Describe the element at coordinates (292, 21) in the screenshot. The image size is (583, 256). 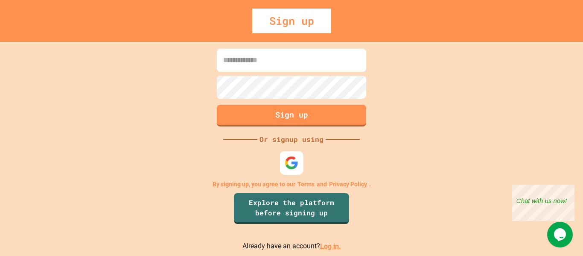
I see `div: Sign up` at that location.